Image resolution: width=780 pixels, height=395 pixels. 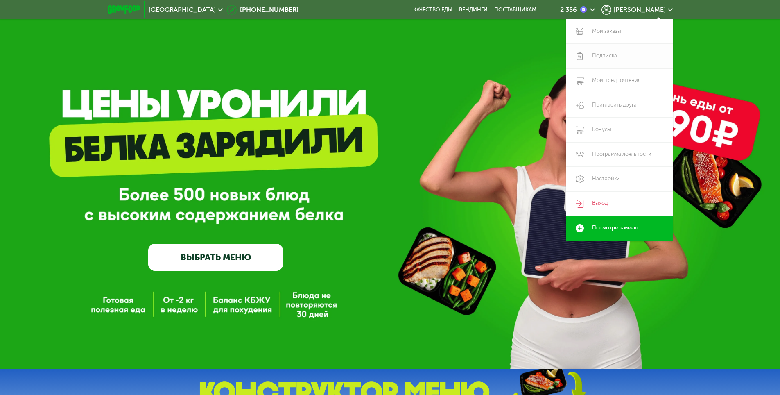 I want to click on a: Посмотреть меню, so click(x=619, y=228).